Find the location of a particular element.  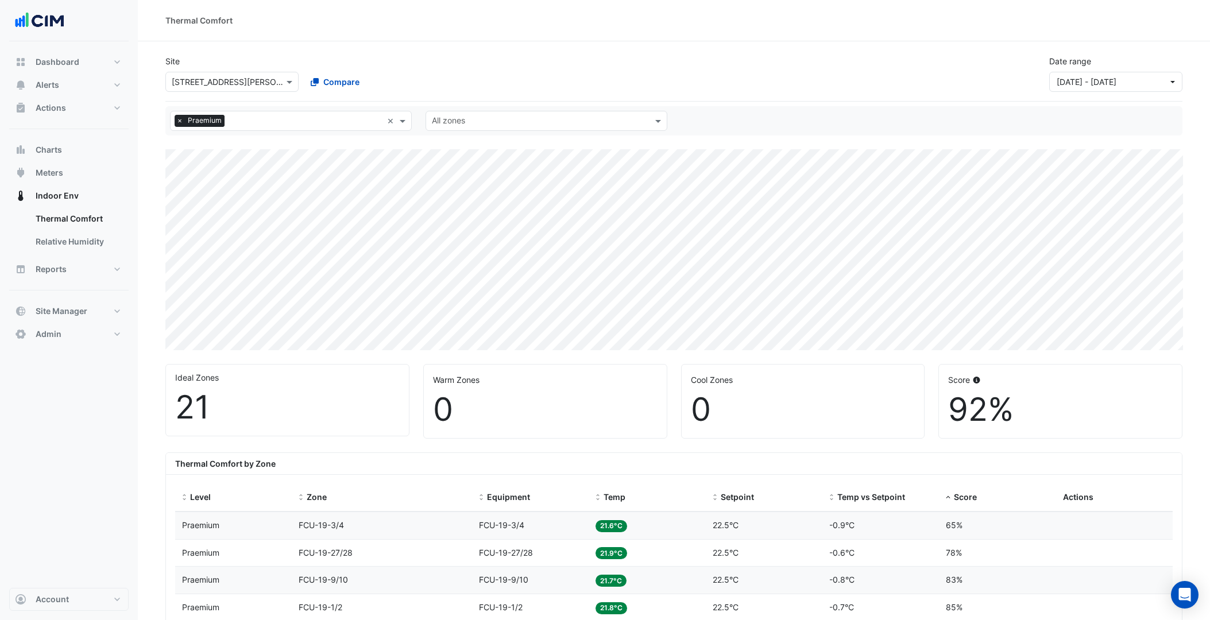

span: 21.9°C is located at coordinates (611, 553).